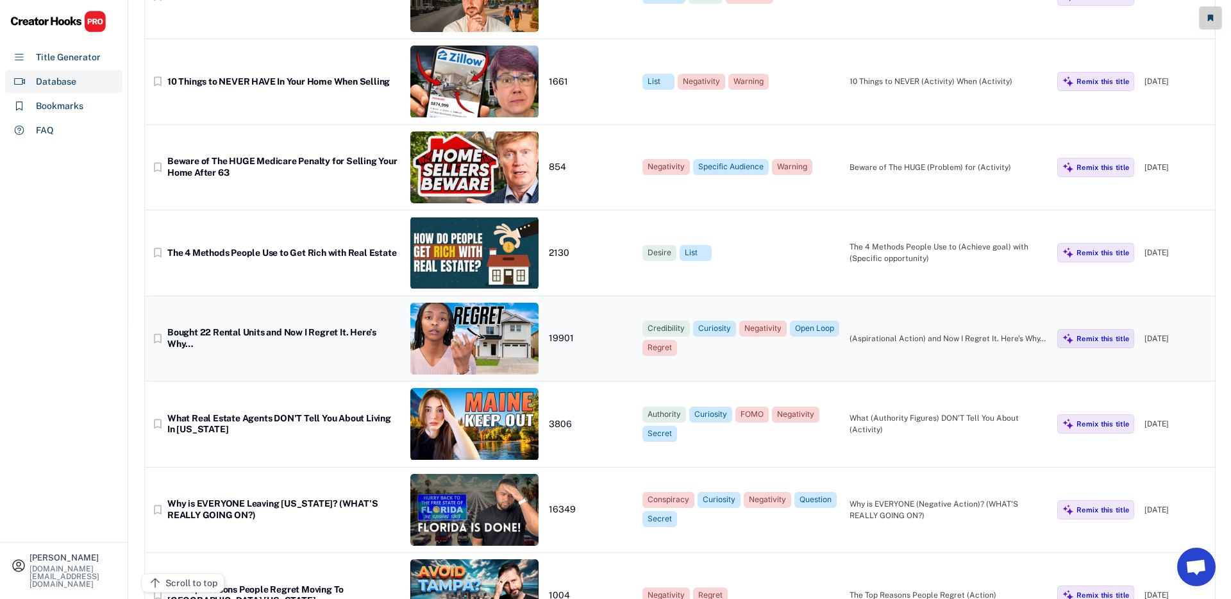 This screenshot has width=1231, height=599. What do you see at coordinates (668, 499) in the screenshot?
I see `div: Conspiracy` at bounding box center [668, 499].